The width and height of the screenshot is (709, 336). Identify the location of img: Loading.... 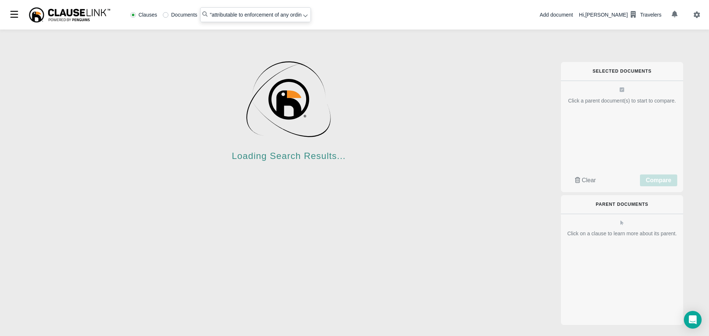
(289, 99).